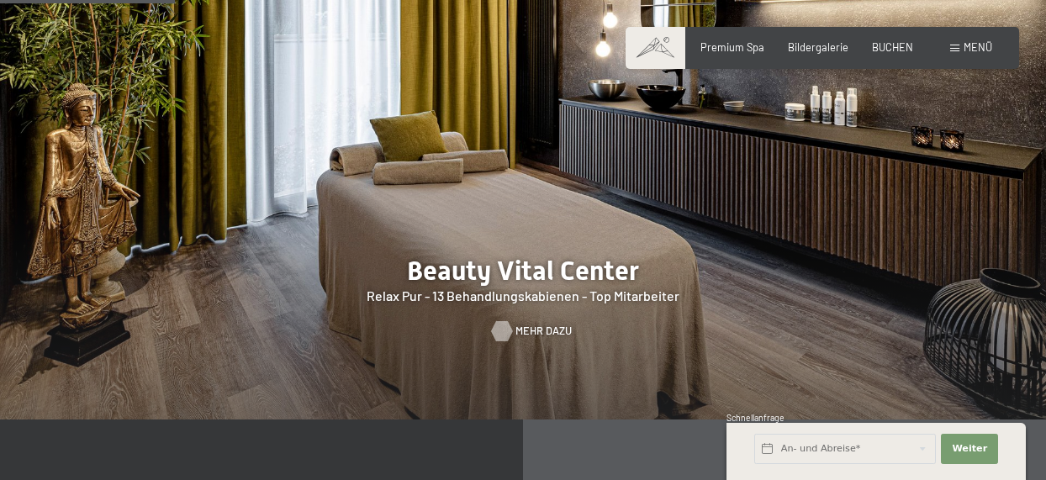  What do you see at coordinates (732, 47) in the screenshot?
I see `span: Premium Spa` at bounding box center [732, 47].